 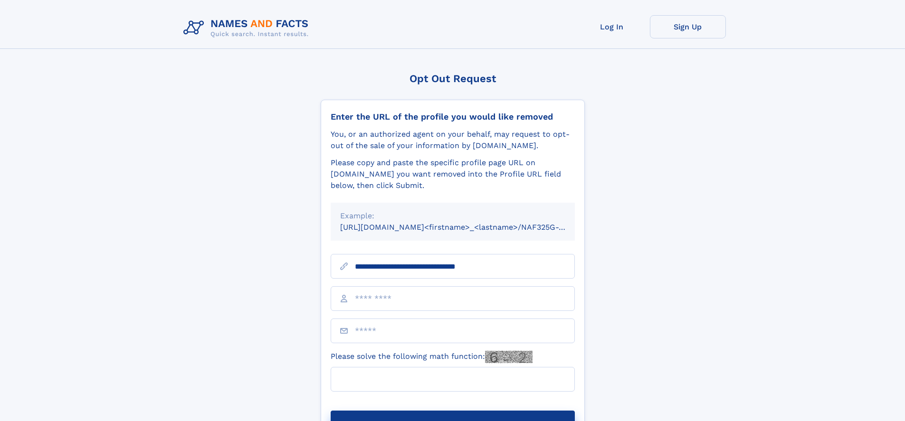 What do you see at coordinates (453, 78) in the screenshot?
I see `div: Opt Out Request` at bounding box center [453, 78].